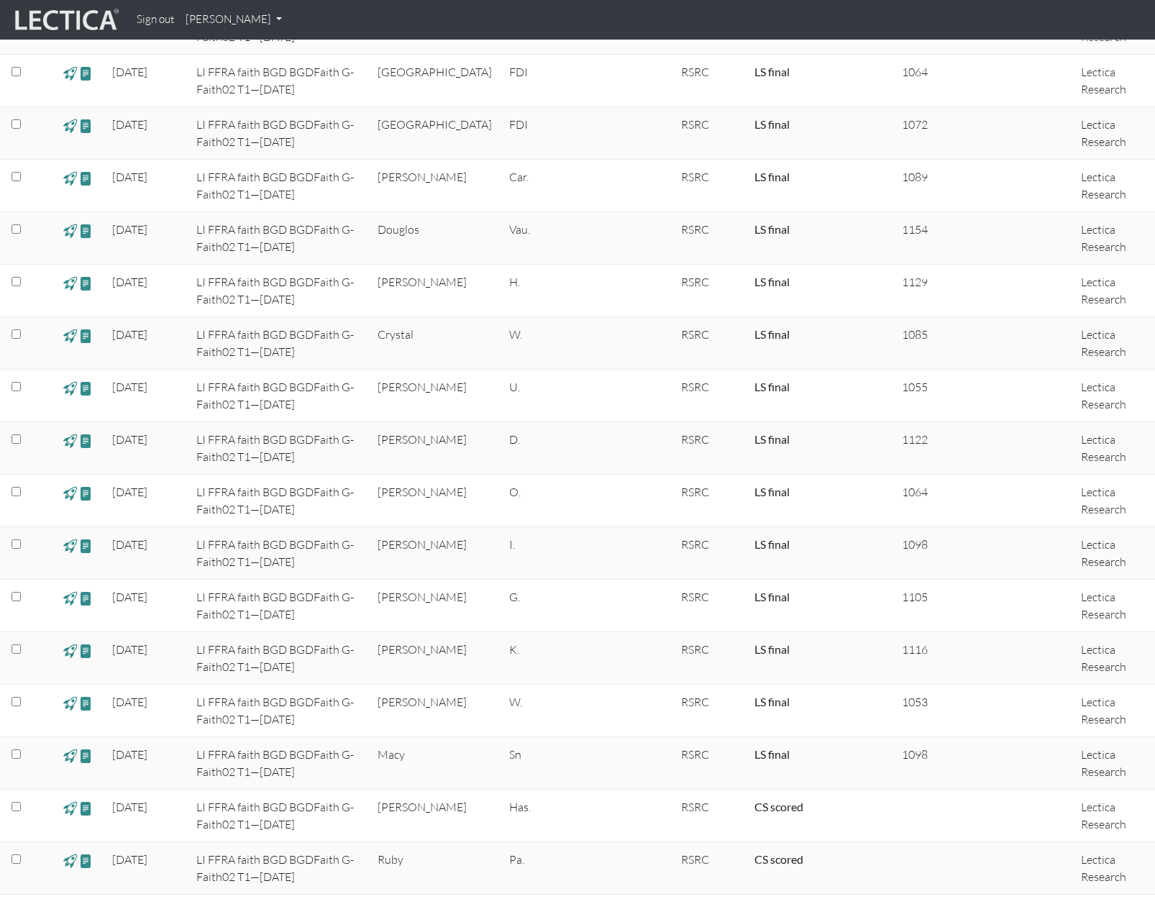 The height and width of the screenshot is (899, 1155). I want to click on span: 1122, so click(915, 439).